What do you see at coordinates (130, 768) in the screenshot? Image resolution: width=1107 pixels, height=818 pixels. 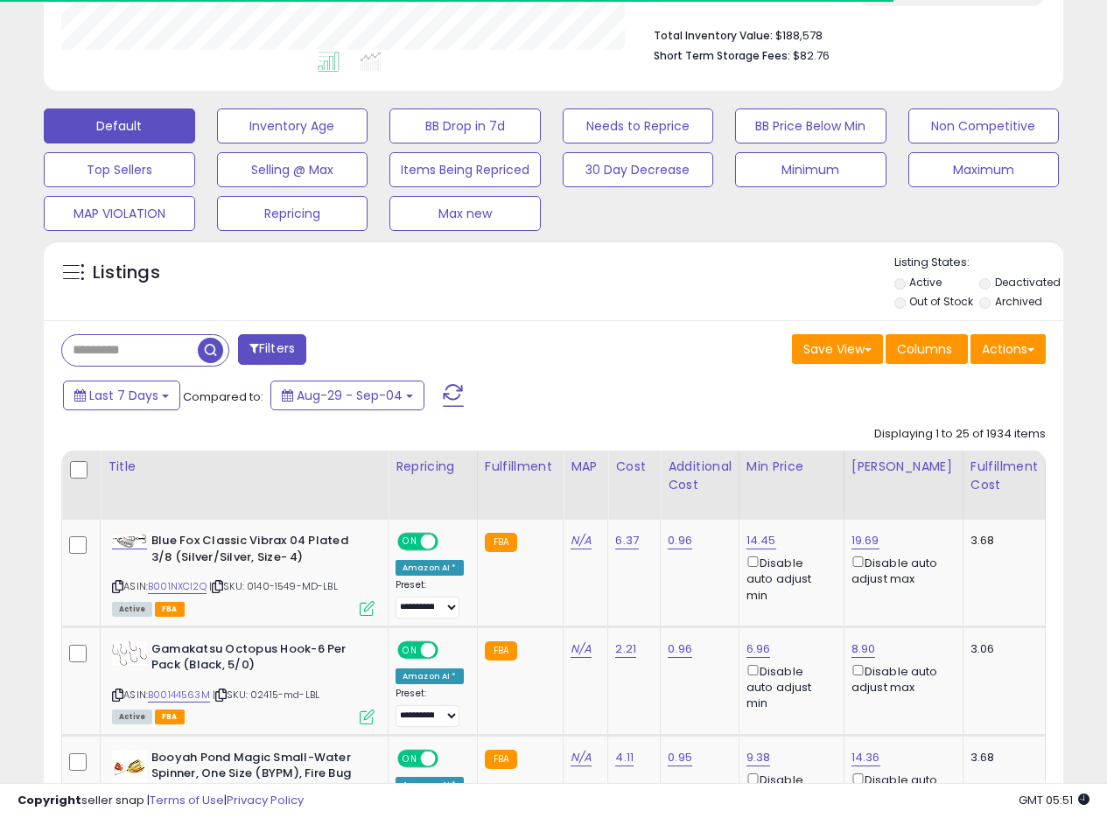 I see `img: 41waYJXMIRL._SL40_.jpg` at bounding box center [130, 768].